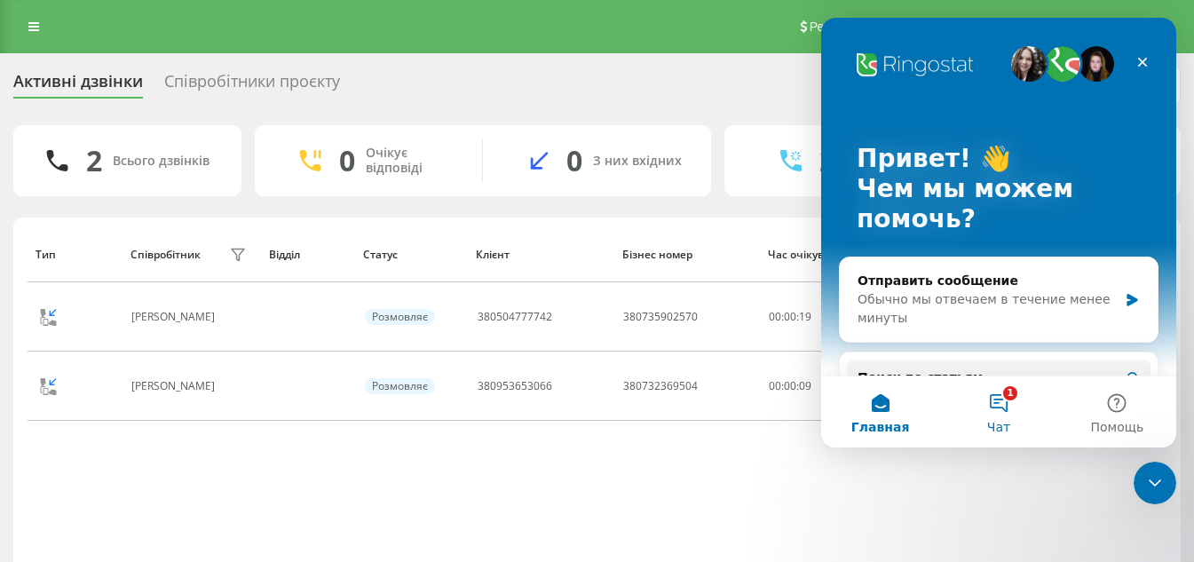  What do you see at coordinates (178, 141) in the screenshot?
I see `p: Привет! 👋` at bounding box center [178, 141].